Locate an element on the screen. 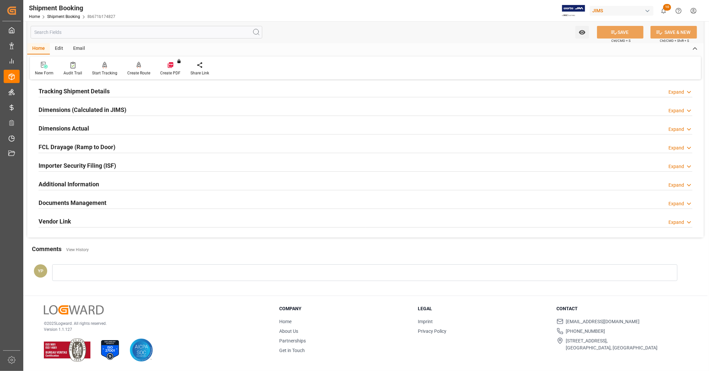 Image resolution: width=709 pixels, height=371 pixels. button: Help Center is located at coordinates (678, 11).